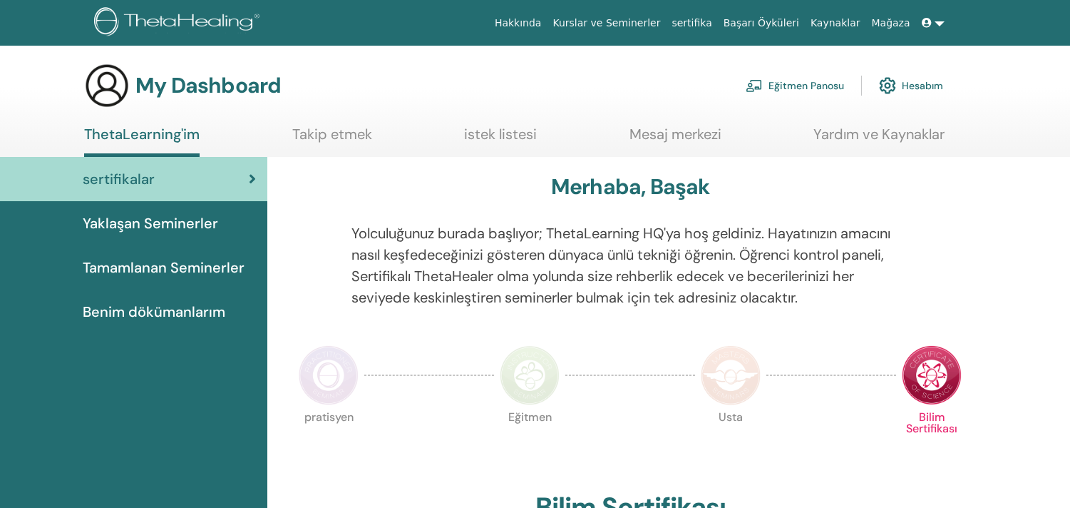  I want to click on img: Instructor, so click(530, 375).